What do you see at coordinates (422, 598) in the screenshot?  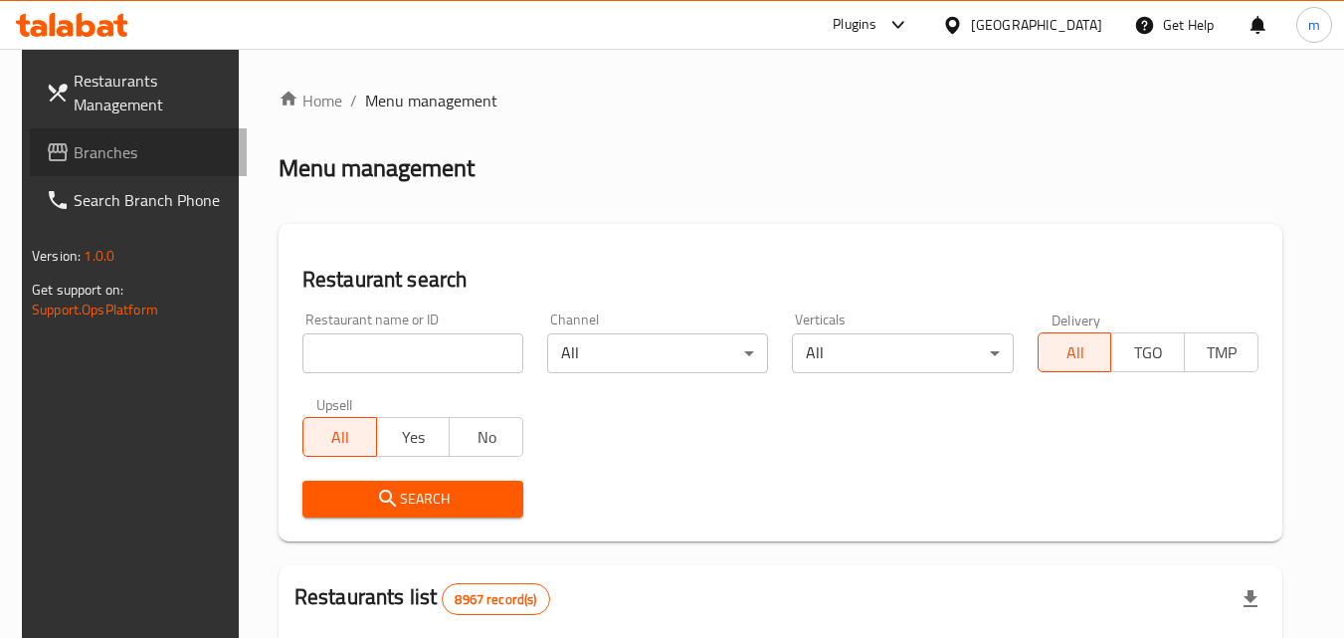 I see `h2: Restaurants list` at bounding box center [422, 598].